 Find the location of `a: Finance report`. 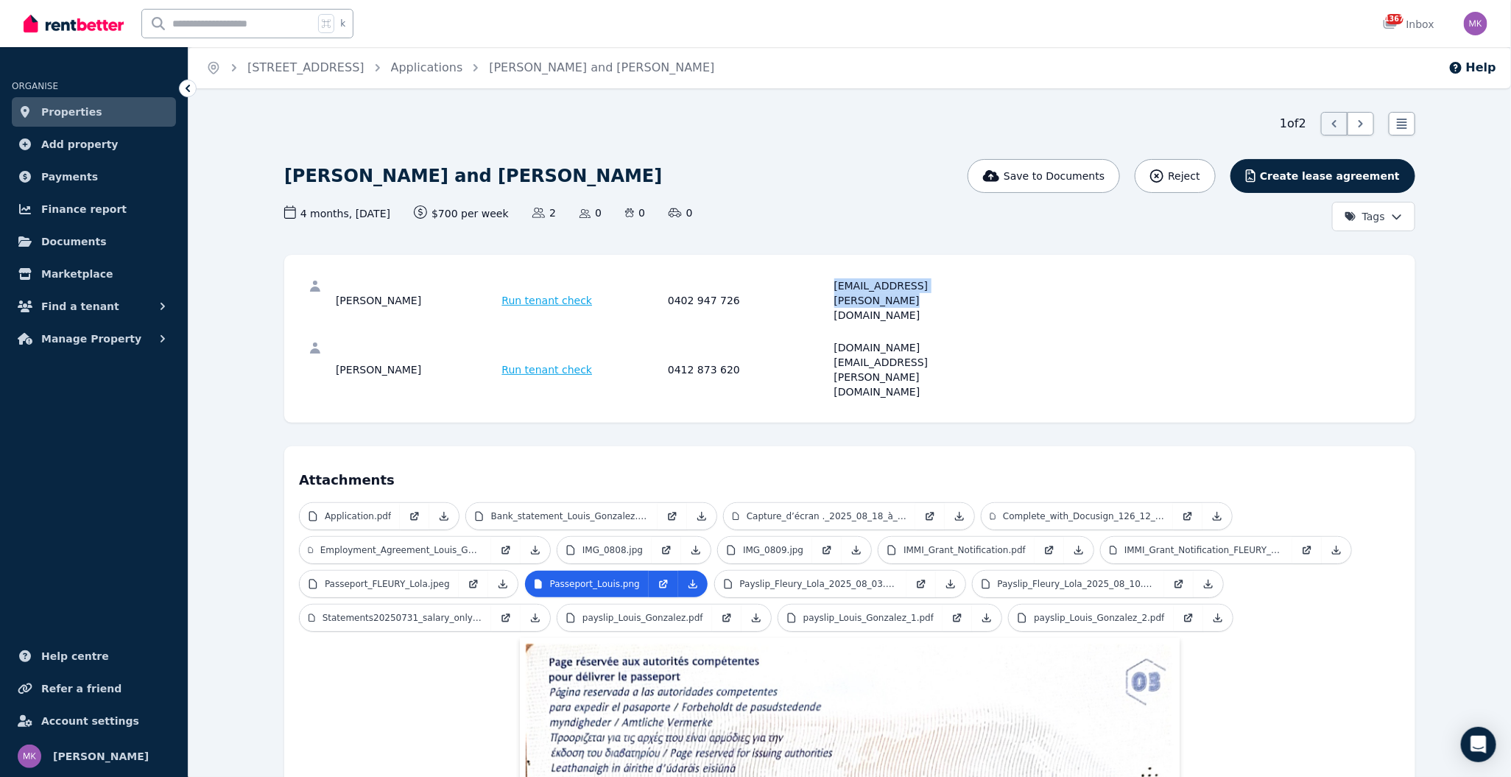

a: Finance report is located at coordinates (93, 209).